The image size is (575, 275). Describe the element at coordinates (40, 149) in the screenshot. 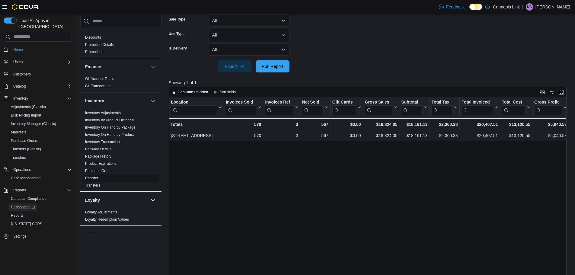

I see `span: Transfers (Classic)` at that location.